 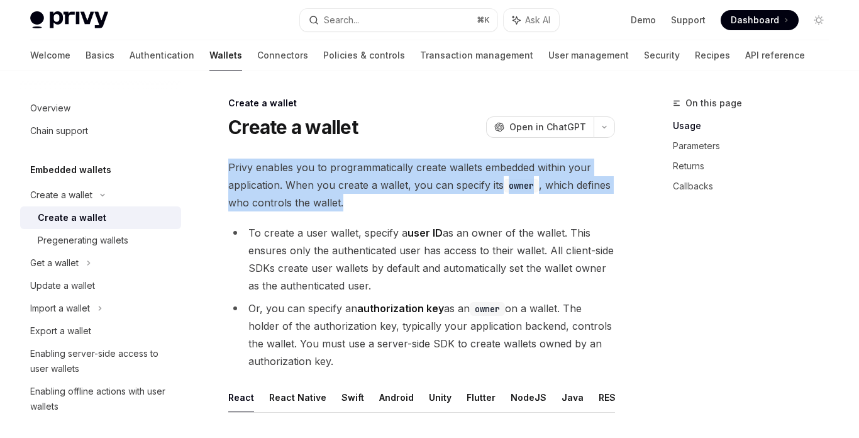 What do you see at coordinates (102, 399) in the screenshot?
I see `div: Enabling offline actions with user wallets` at bounding box center [102, 399].